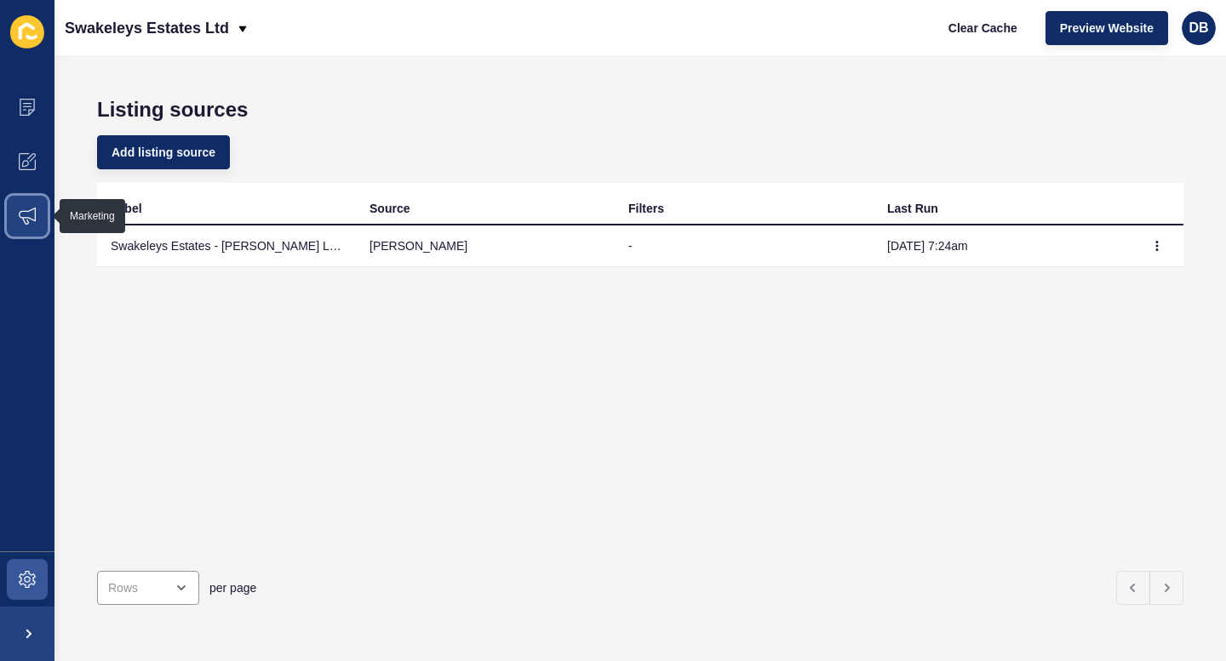 The image size is (1226, 661). Describe the element at coordinates (1107, 28) in the screenshot. I see `span: Preview Website` at that location.